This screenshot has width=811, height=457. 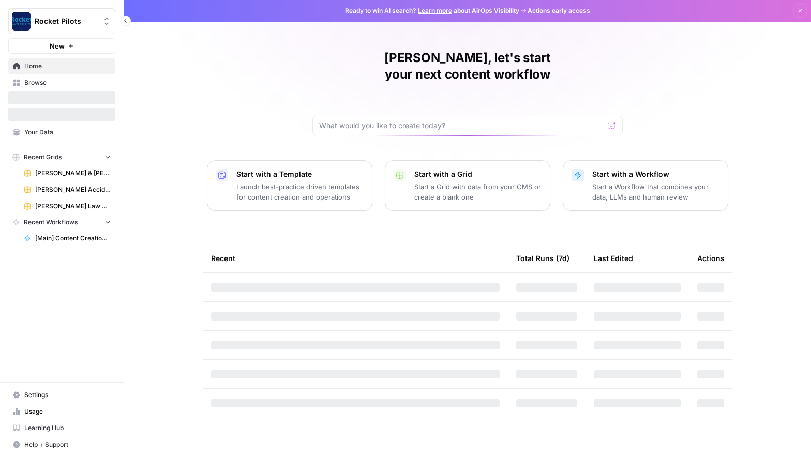 I want to click on a: Home, so click(x=62, y=66).